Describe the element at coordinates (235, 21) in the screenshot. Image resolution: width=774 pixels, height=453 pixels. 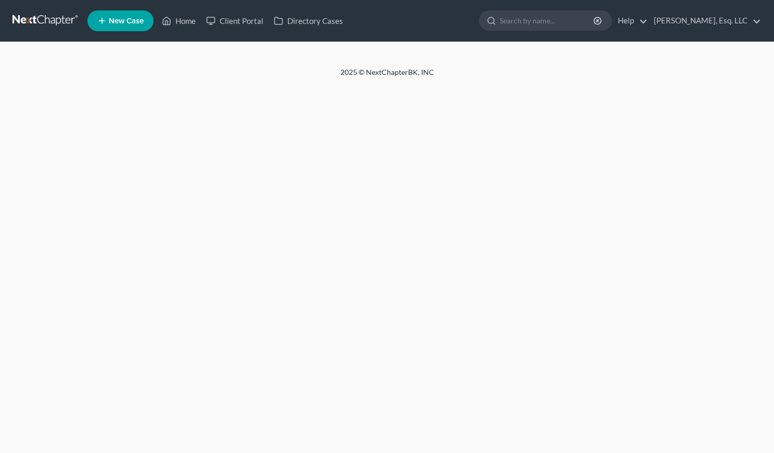
I see `a: Client Portal` at that location.